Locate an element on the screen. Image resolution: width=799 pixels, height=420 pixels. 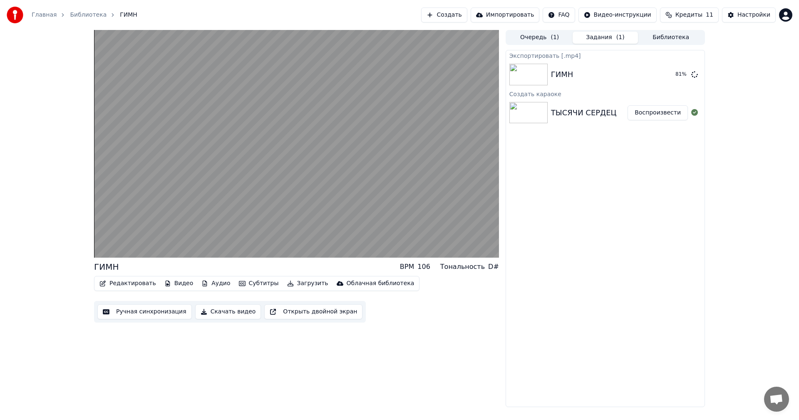
span: ГИМН is located at coordinates (129, 15).